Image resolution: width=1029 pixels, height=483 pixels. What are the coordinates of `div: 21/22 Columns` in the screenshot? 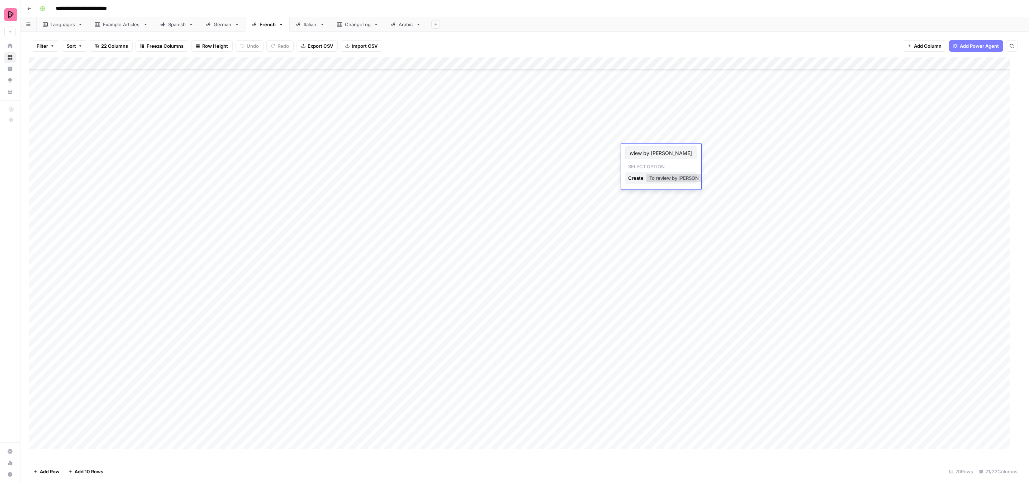 It's located at (998, 471).